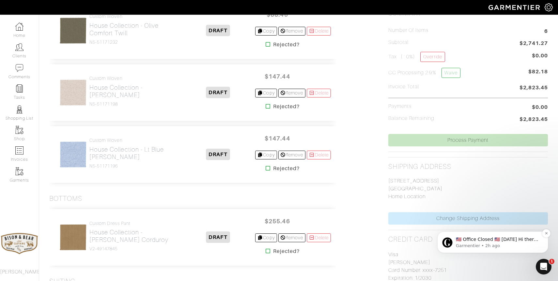 Image resolution: width=558 pixels, height=281 pixels. Describe the element at coordinates (20, 52) in the screenshot. I see `img: Profile image for Garmentier` at that location.